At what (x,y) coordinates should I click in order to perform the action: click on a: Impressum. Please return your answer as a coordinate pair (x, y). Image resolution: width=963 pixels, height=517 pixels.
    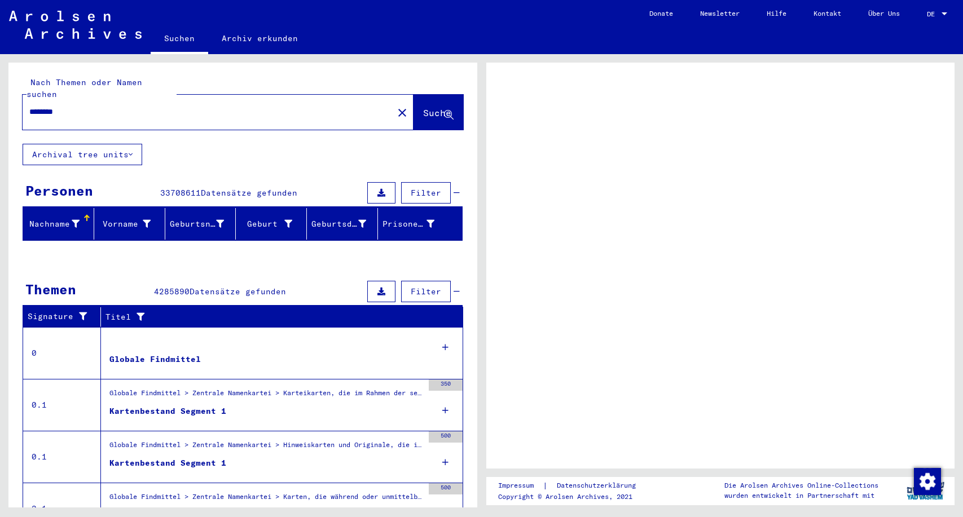
    Looking at the image, I should click on (520, 486).